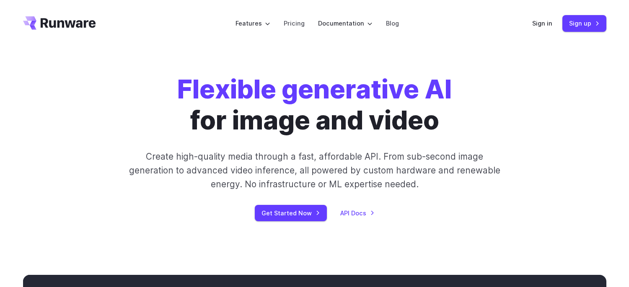 The image size is (629, 287). Describe the element at coordinates (314, 89) in the screenshot. I see `strong: Flexible generative AI` at that location.